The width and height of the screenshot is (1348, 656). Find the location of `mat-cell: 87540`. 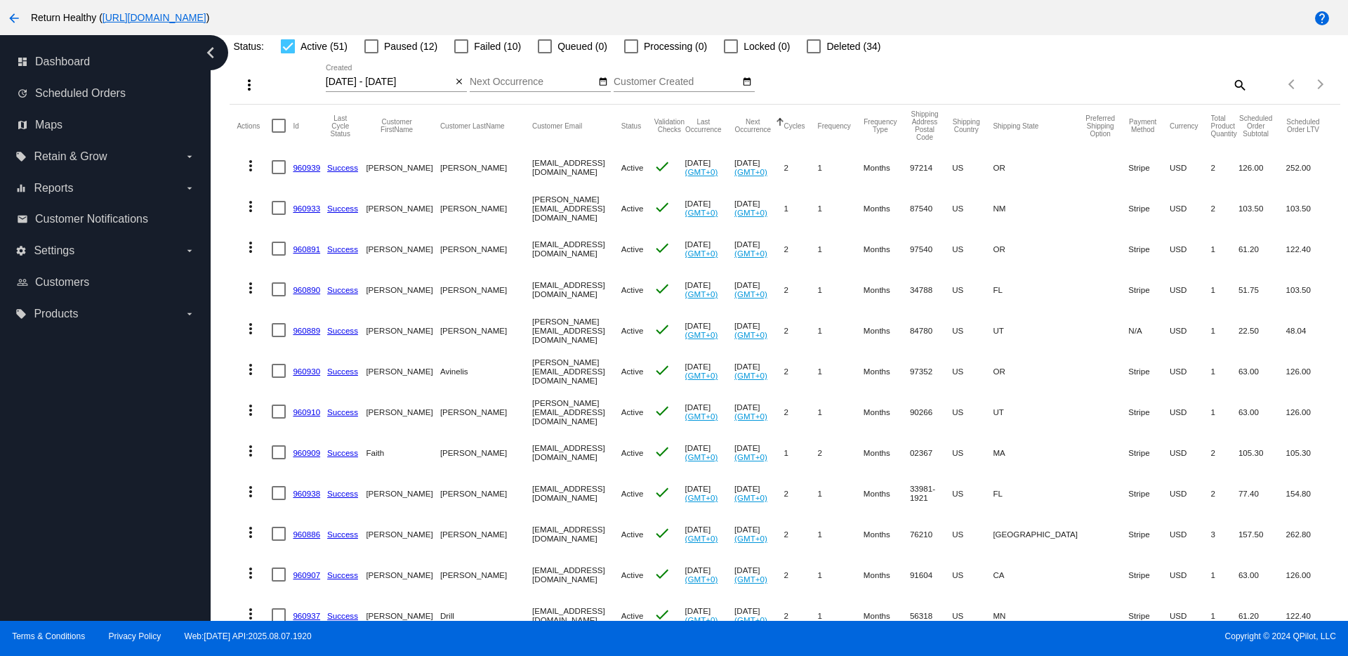

mat-cell: 87540 is located at coordinates (931, 208).